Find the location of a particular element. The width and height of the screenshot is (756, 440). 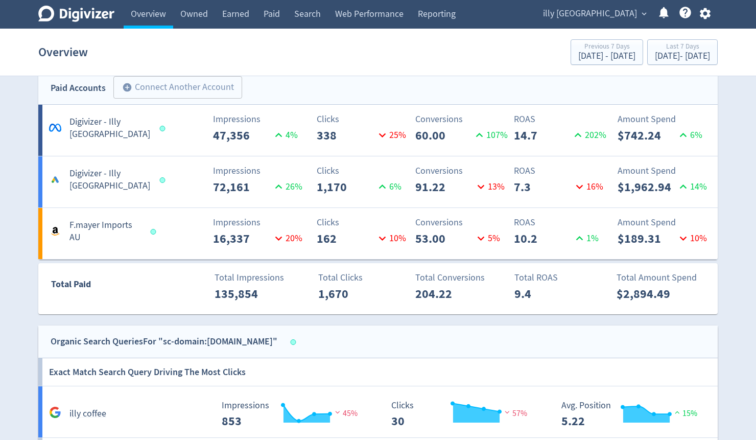

a: F.mayer Imports AUImpressions16,33720%Clicks16210%Conversions53.005%ROAS10.21%Amount Spend$189.3110% is located at coordinates (378, 234).